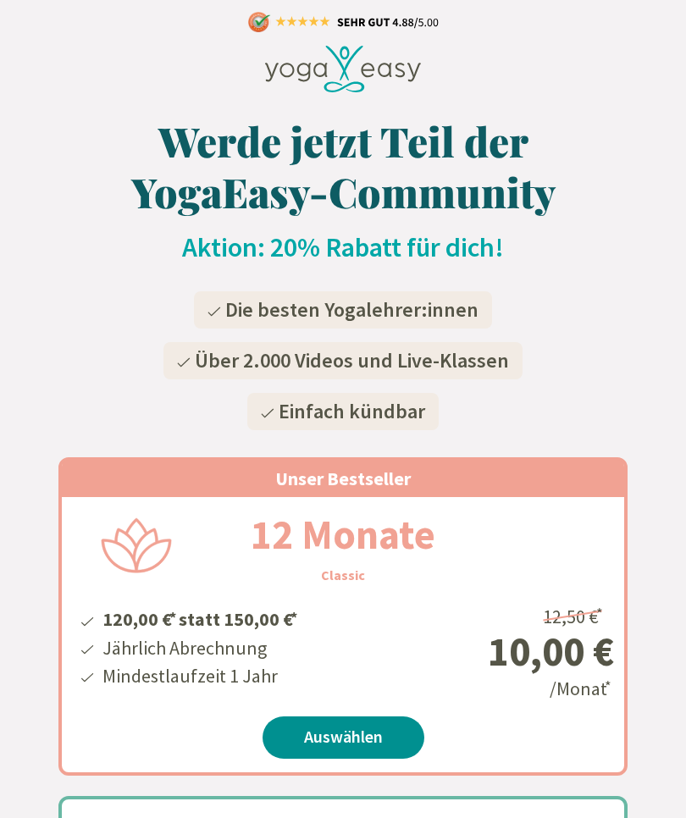  Describe the element at coordinates (351, 360) in the screenshot. I see `span: Über 2.000 Videos und Live-Klassen` at that location.